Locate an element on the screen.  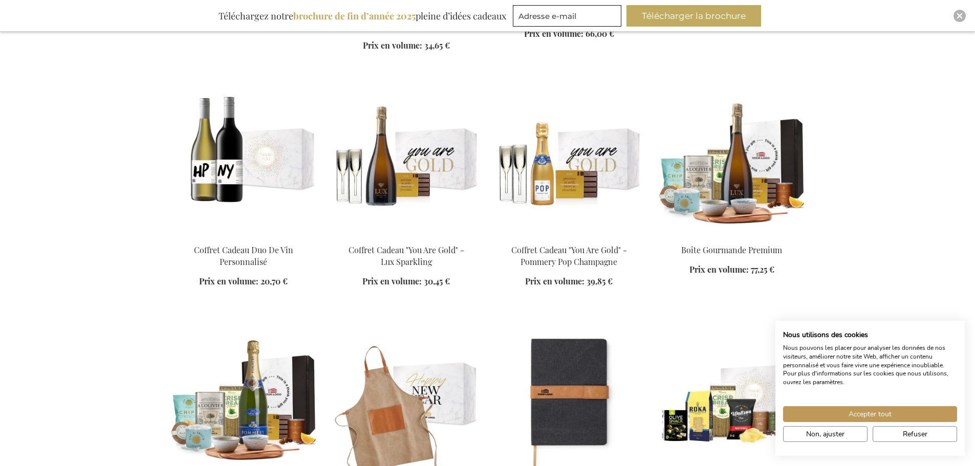
input: Adresse e-mail is located at coordinates (567, 16).